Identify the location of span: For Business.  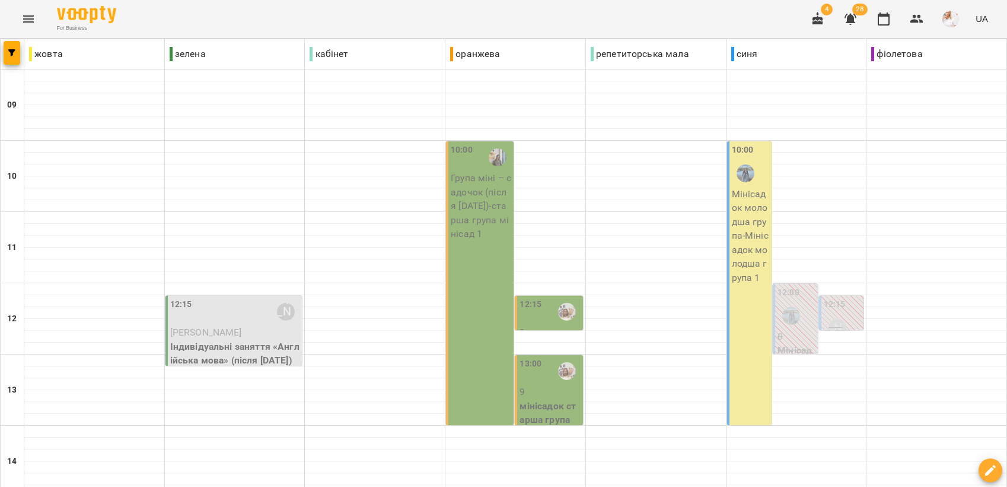
(87, 28).